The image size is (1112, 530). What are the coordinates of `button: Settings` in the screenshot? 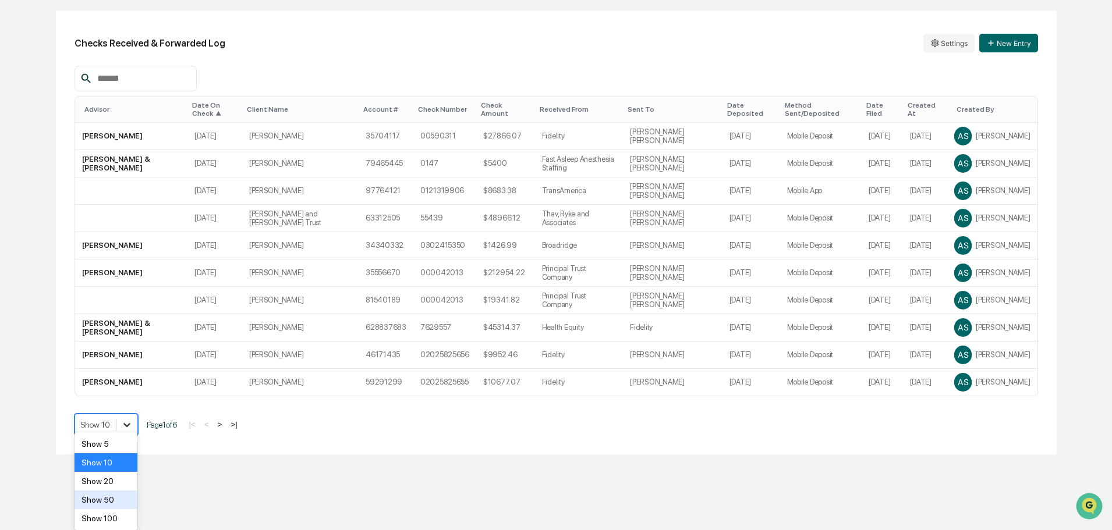 It's located at (949, 43).